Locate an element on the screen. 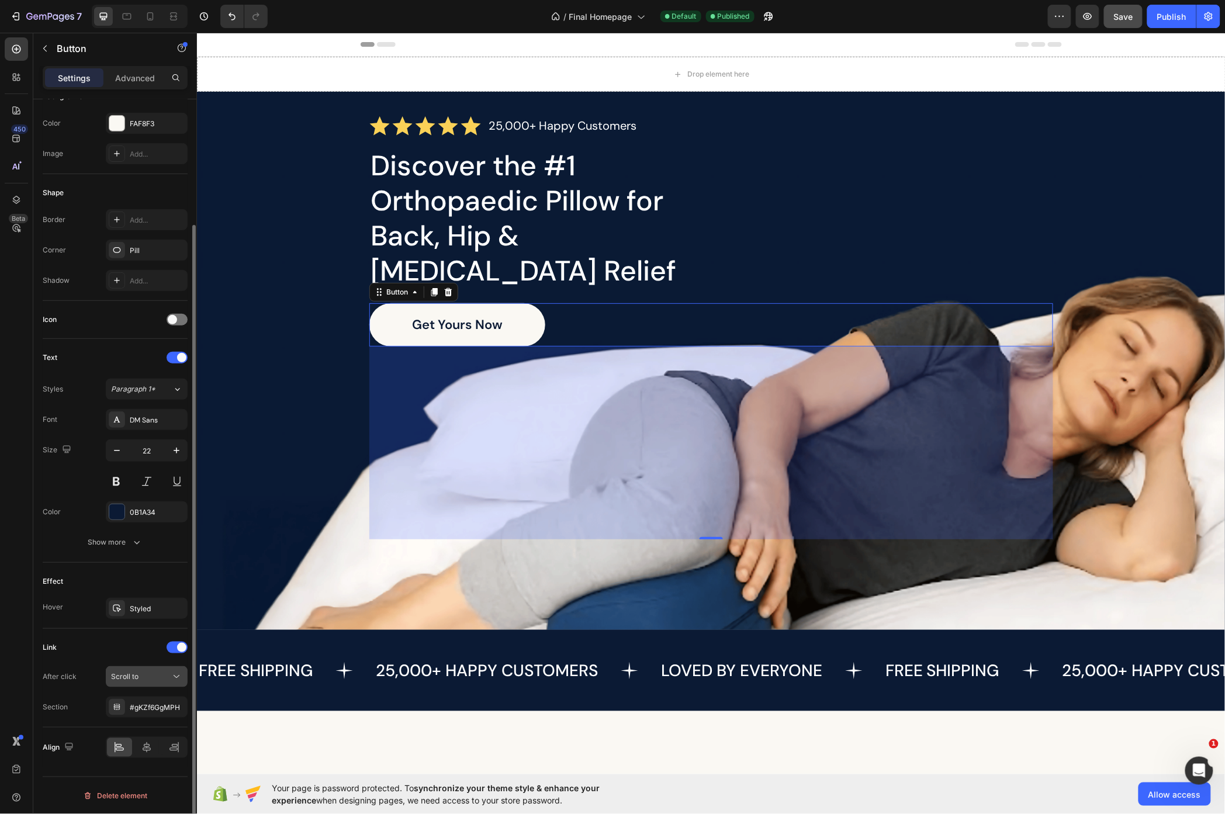 The height and width of the screenshot is (814, 1225). button: Show more is located at coordinates (115, 542).